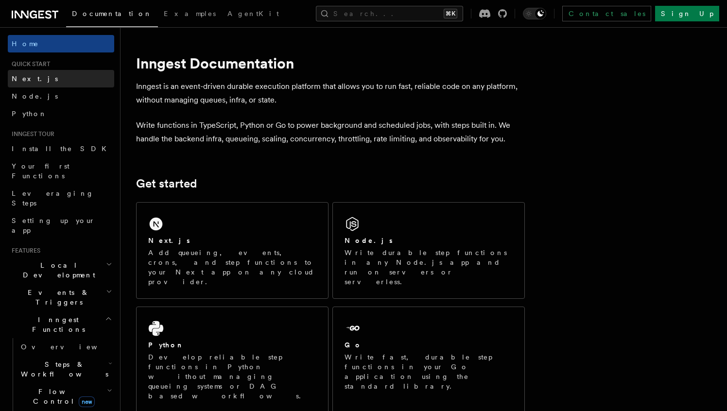 This screenshot has height=411, width=727. Describe the element at coordinates (61, 114) in the screenshot. I see `a: Python` at that location.